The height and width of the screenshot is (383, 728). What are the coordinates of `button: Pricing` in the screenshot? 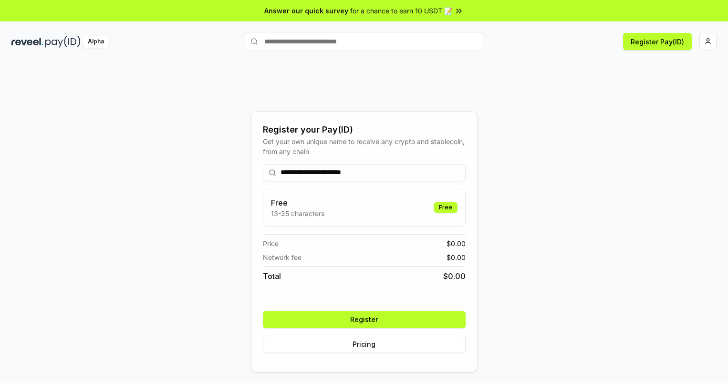 It's located at (364, 345).